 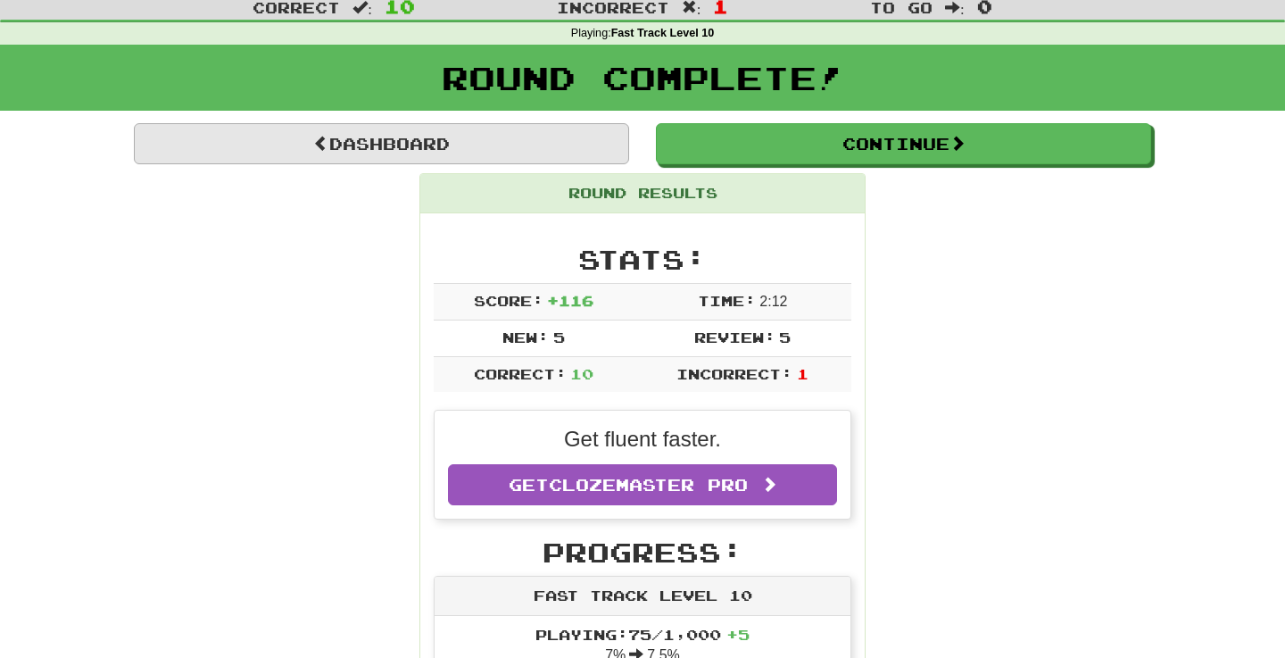 What do you see at coordinates (582, 373) in the screenshot?
I see `span: 10` at bounding box center [582, 373].